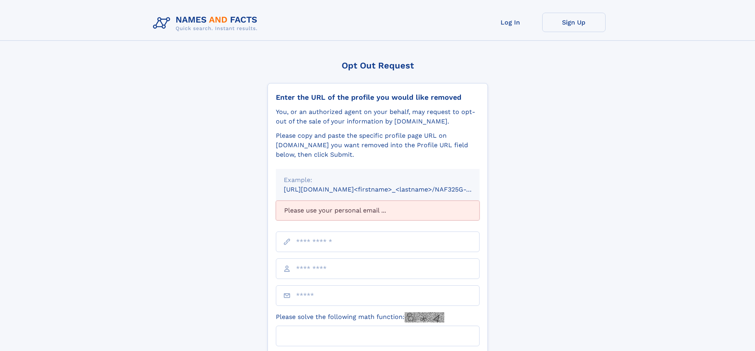 The height and width of the screenshot is (351, 755). What do you see at coordinates (207, 23) in the screenshot?
I see `img: Logo Names and Facts` at bounding box center [207, 23].